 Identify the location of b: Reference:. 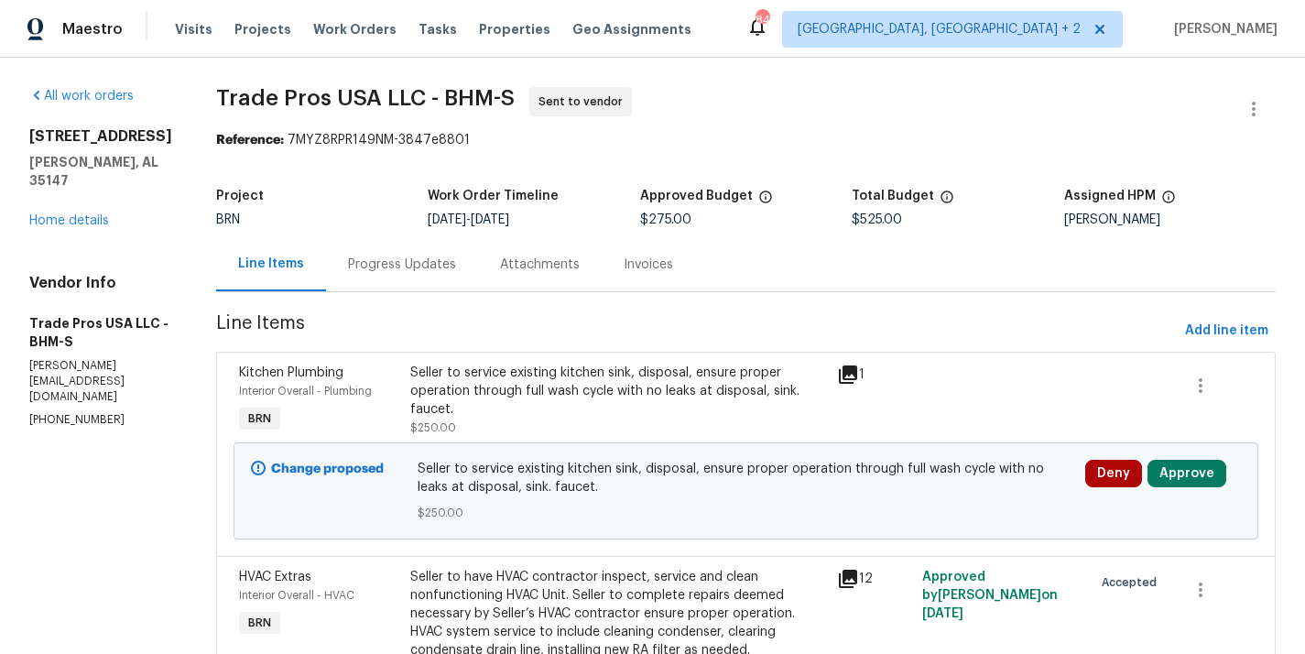
(250, 140).